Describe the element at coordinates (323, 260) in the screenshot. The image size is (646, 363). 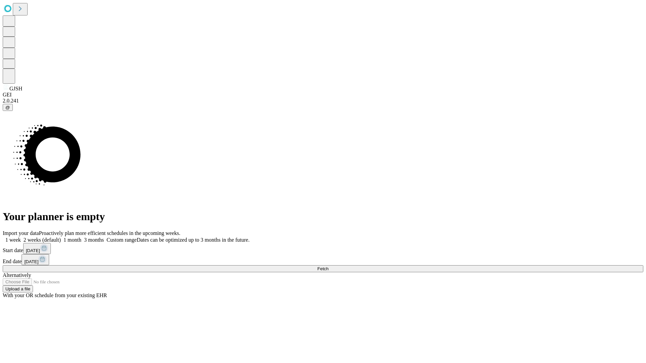
I see `div: End date` at that location.